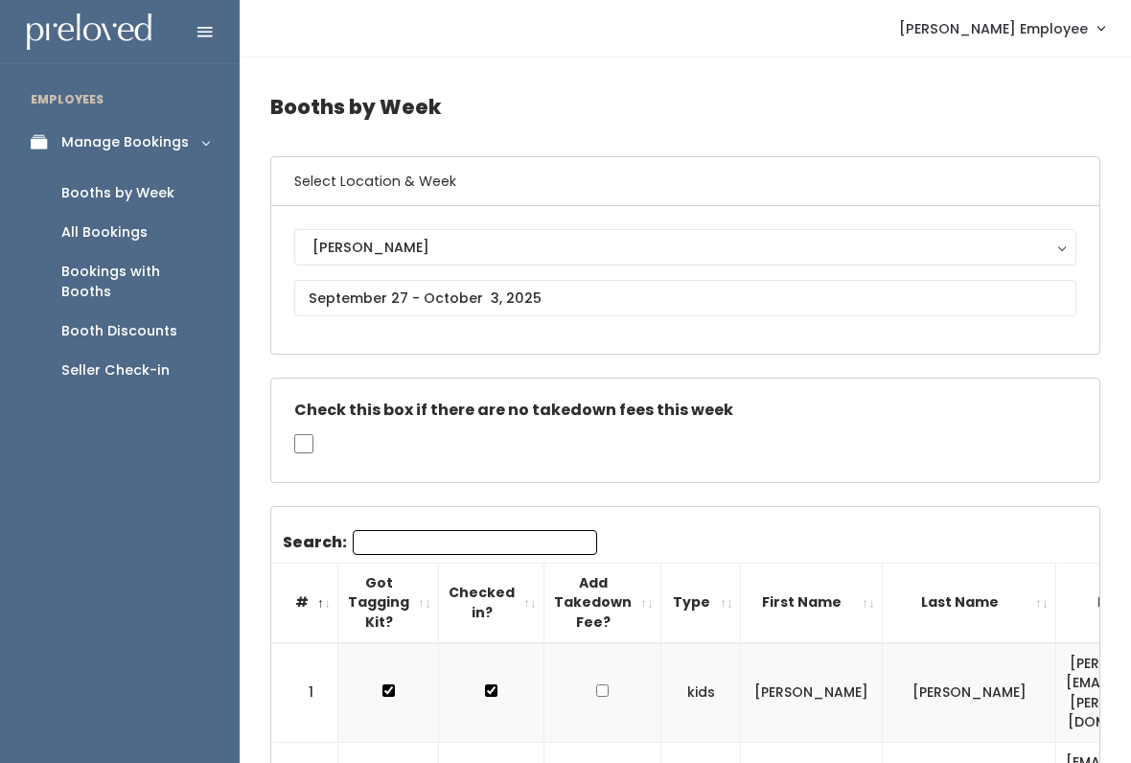 This screenshot has width=1131, height=763. Describe the element at coordinates (115, 370) in the screenshot. I see `div: Seller Check-in` at that location.